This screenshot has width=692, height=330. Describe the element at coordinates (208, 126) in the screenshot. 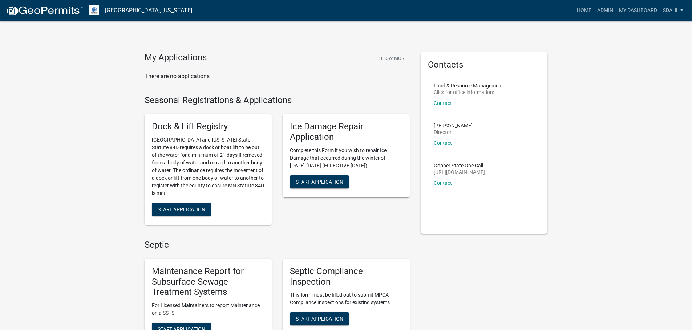

I see `h5: Dock & Lift Registry` at that location.